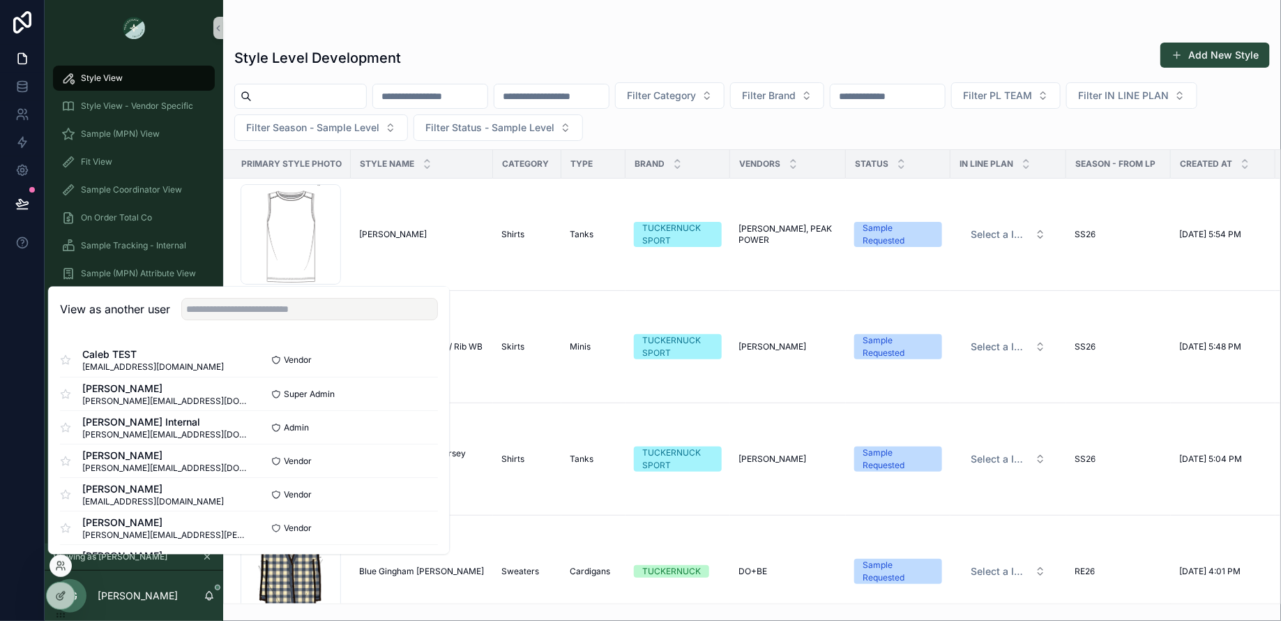 The image size is (1281, 621). What do you see at coordinates (986, 164) in the screenshot?
I see `span: IN LINE PLAN` at bounding box center [986, 164].